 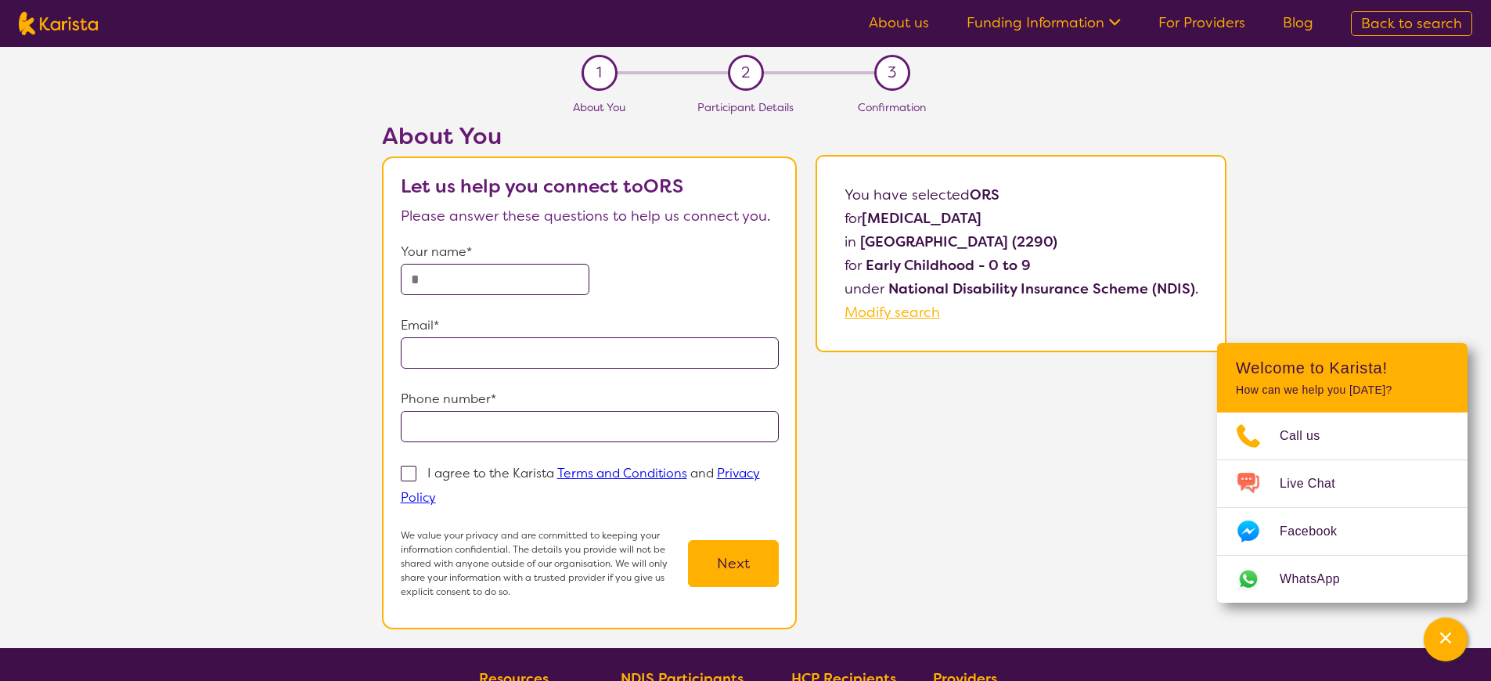 What do you see at coordinates (590, 326) in the screenshot?
I see `p: Email*` at bounding box center [590, 326].